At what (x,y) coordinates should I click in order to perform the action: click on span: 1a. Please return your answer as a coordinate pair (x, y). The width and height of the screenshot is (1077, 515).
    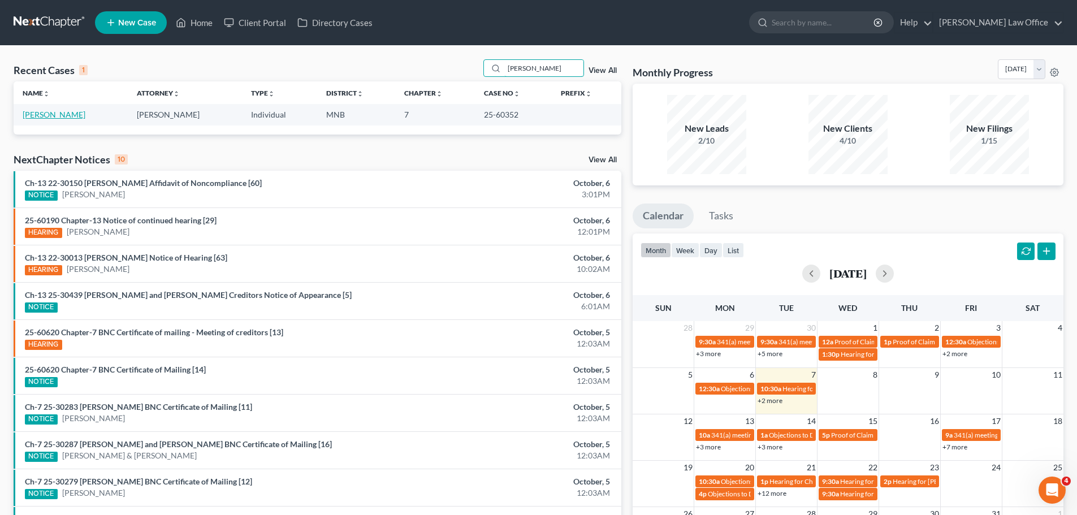
    Looking at the image, I should click on (764, 435).